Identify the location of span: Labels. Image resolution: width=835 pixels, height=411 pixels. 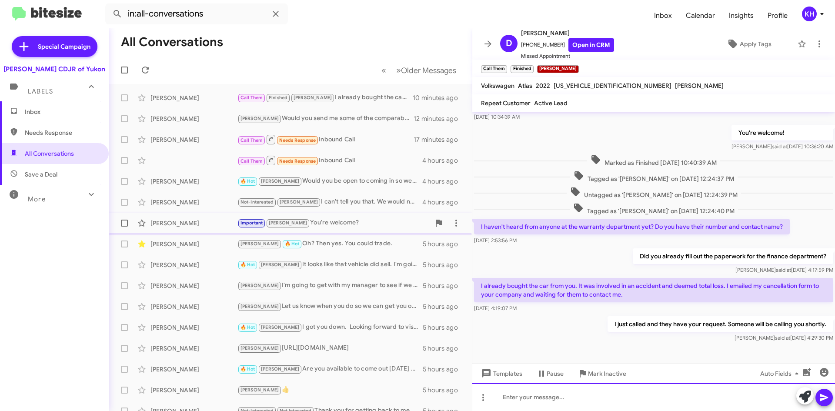
(40, 91).